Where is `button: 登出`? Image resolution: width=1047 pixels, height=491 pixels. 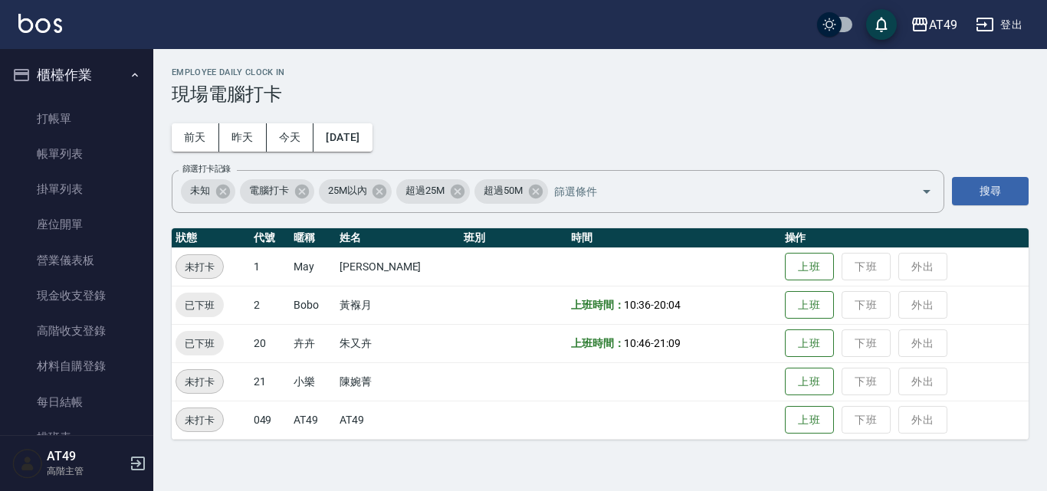
button: 登出 is located at coordinates (999, 25).